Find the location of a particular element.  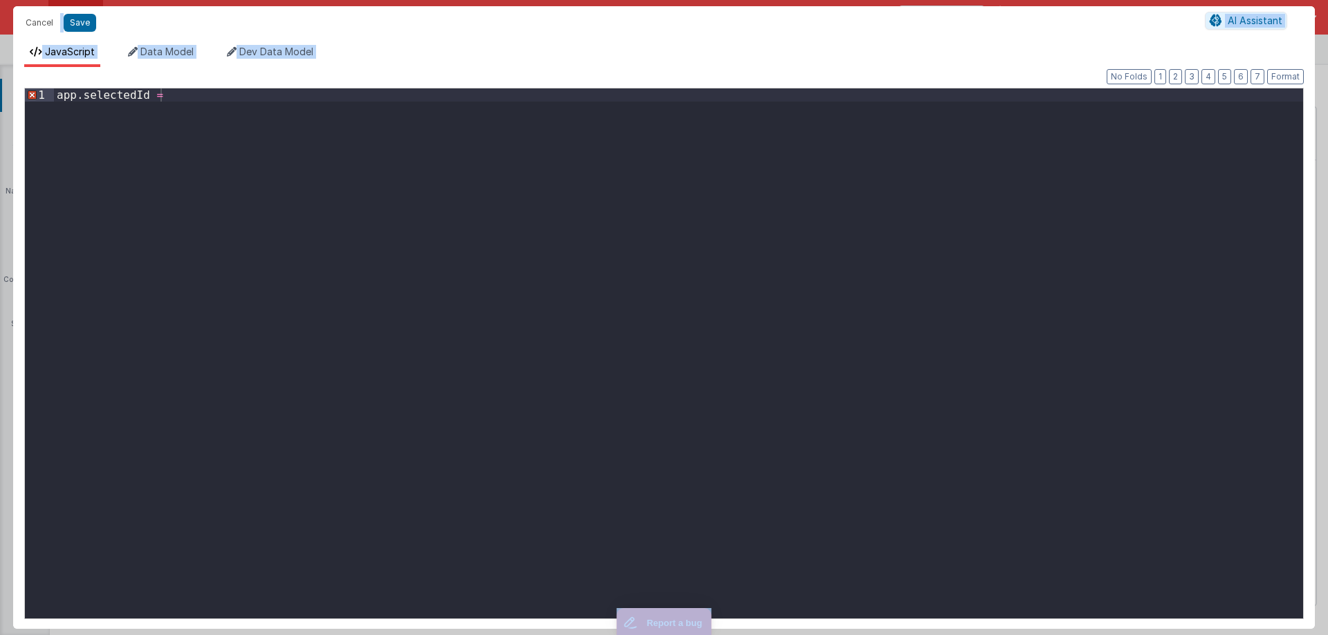

button: AI Assistant is located at coordinates (1245, 21).